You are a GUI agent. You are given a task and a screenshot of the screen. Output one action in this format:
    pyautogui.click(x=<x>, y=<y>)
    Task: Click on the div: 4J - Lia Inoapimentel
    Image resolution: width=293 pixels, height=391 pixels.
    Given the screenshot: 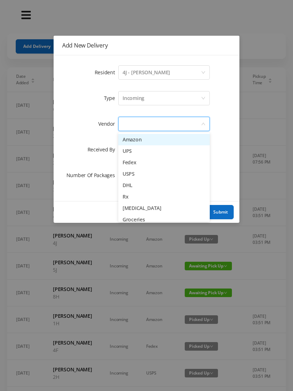 What is the action you would take?
    pyautogui.click(x=146, y=72)
    